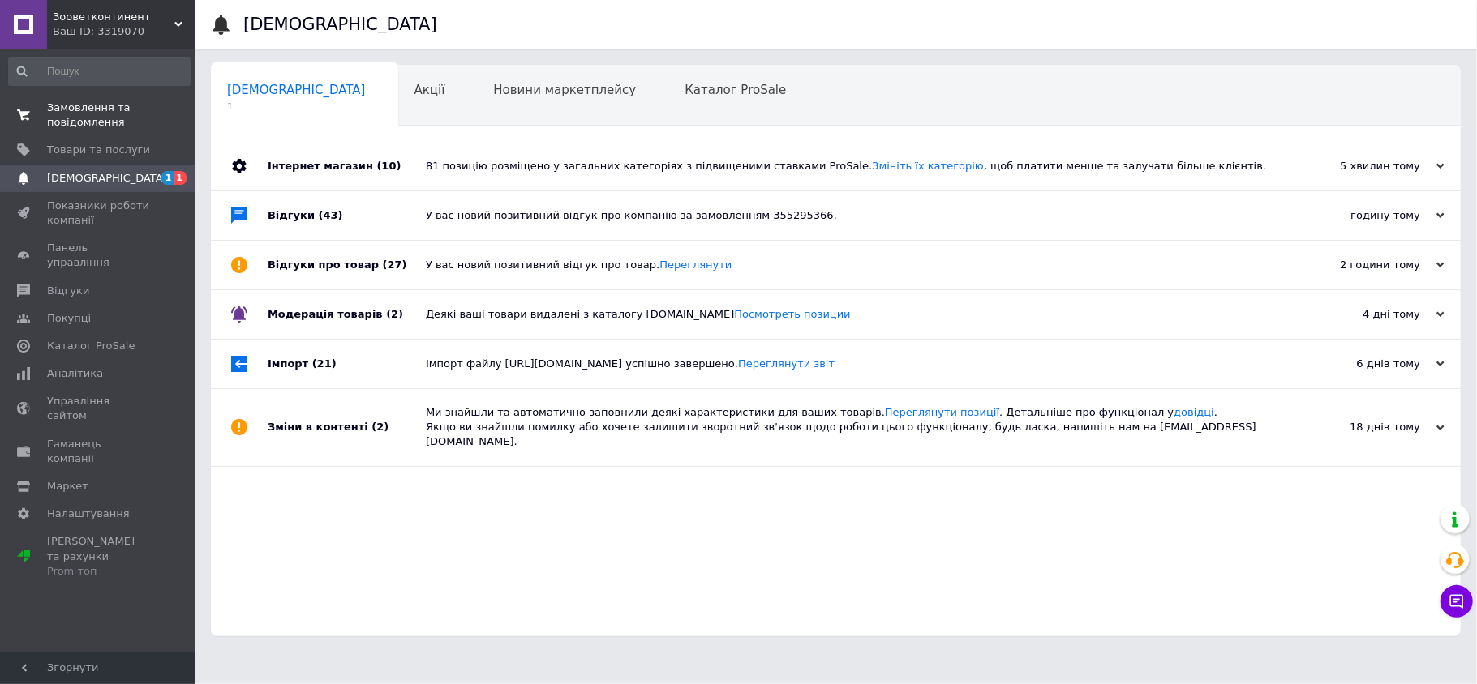 The image size is (1477, 684). I want to click on span: Новини маркетплейсу, so click(564, 90).